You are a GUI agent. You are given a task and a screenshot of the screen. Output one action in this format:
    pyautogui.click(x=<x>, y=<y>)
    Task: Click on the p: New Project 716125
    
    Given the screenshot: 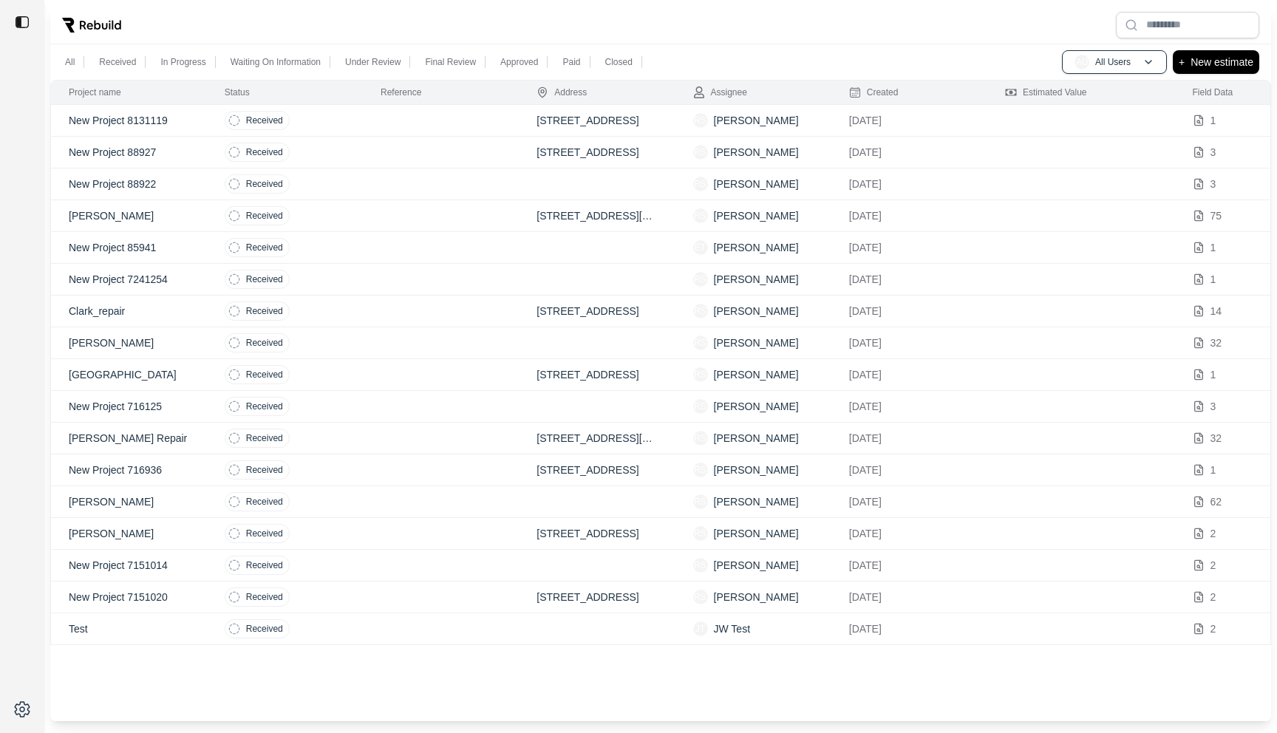 What is the action you would take?
    pyautogui.click(x=129, y=406)
    